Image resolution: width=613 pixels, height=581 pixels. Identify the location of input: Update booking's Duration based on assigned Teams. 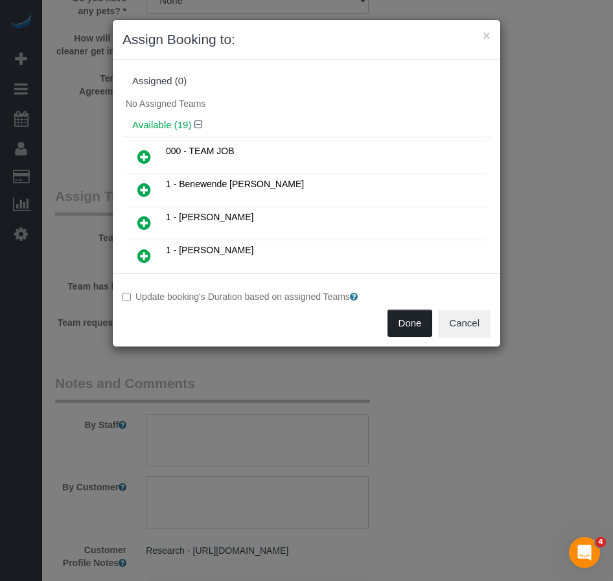
(126, 297).